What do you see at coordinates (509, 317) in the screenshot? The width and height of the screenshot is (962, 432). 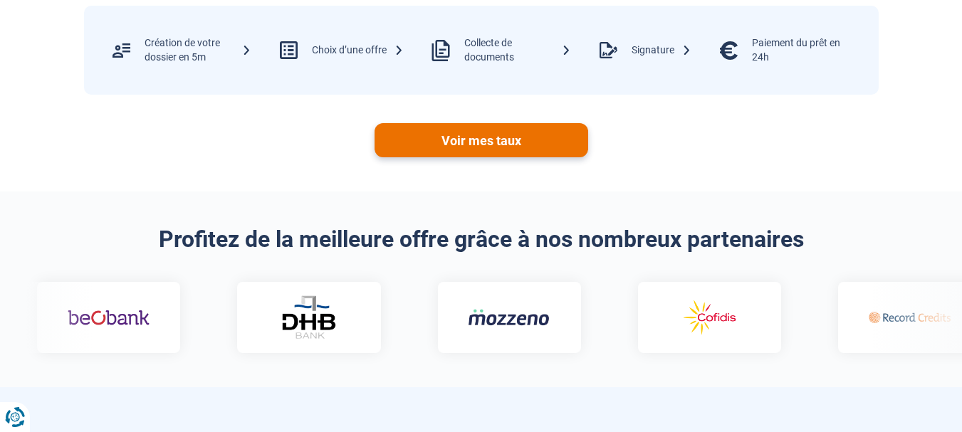 I see `img: Mozzeno` at bounding box center [509, 317].